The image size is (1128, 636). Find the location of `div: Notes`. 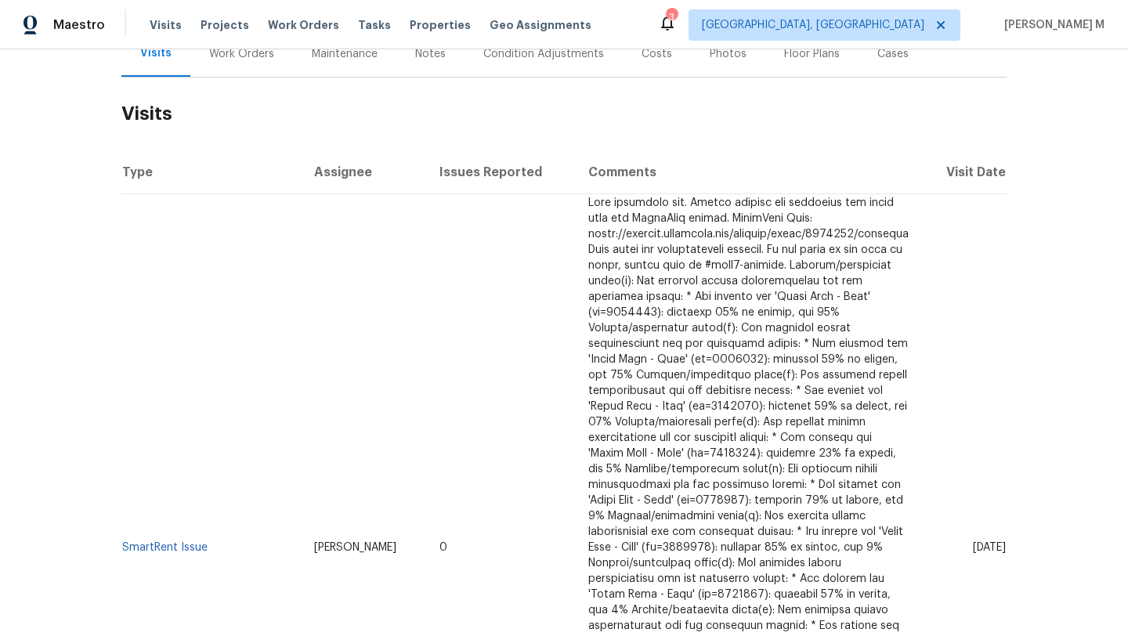

div: Notes is located at coordinates (430, 54).